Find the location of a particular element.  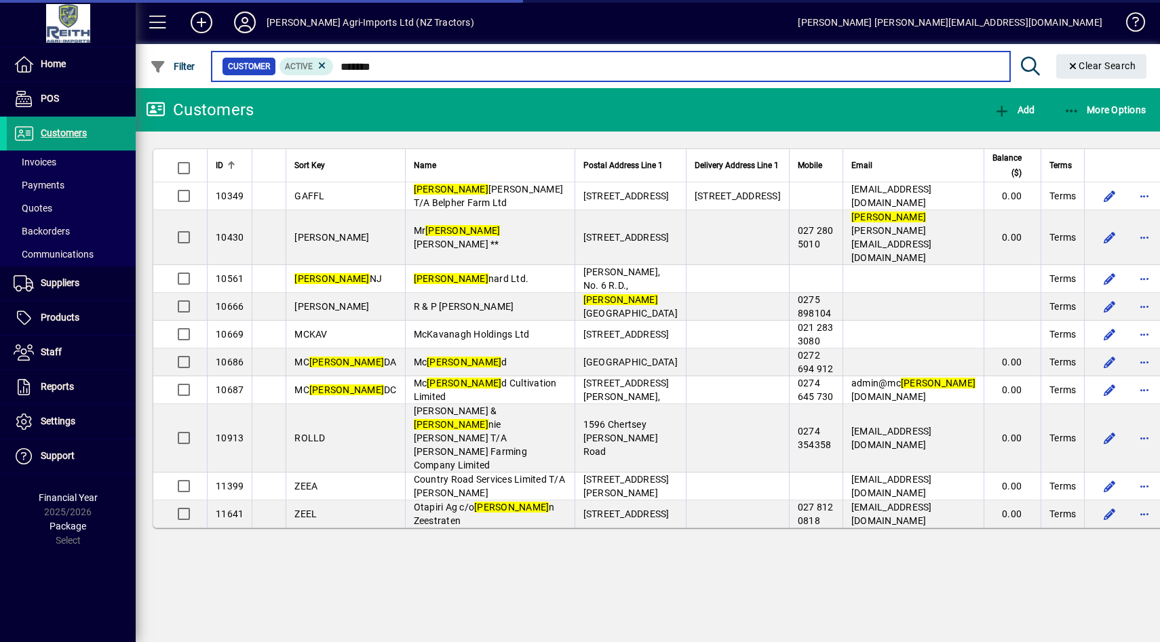

div: Email is located at coordinates (913, 166).